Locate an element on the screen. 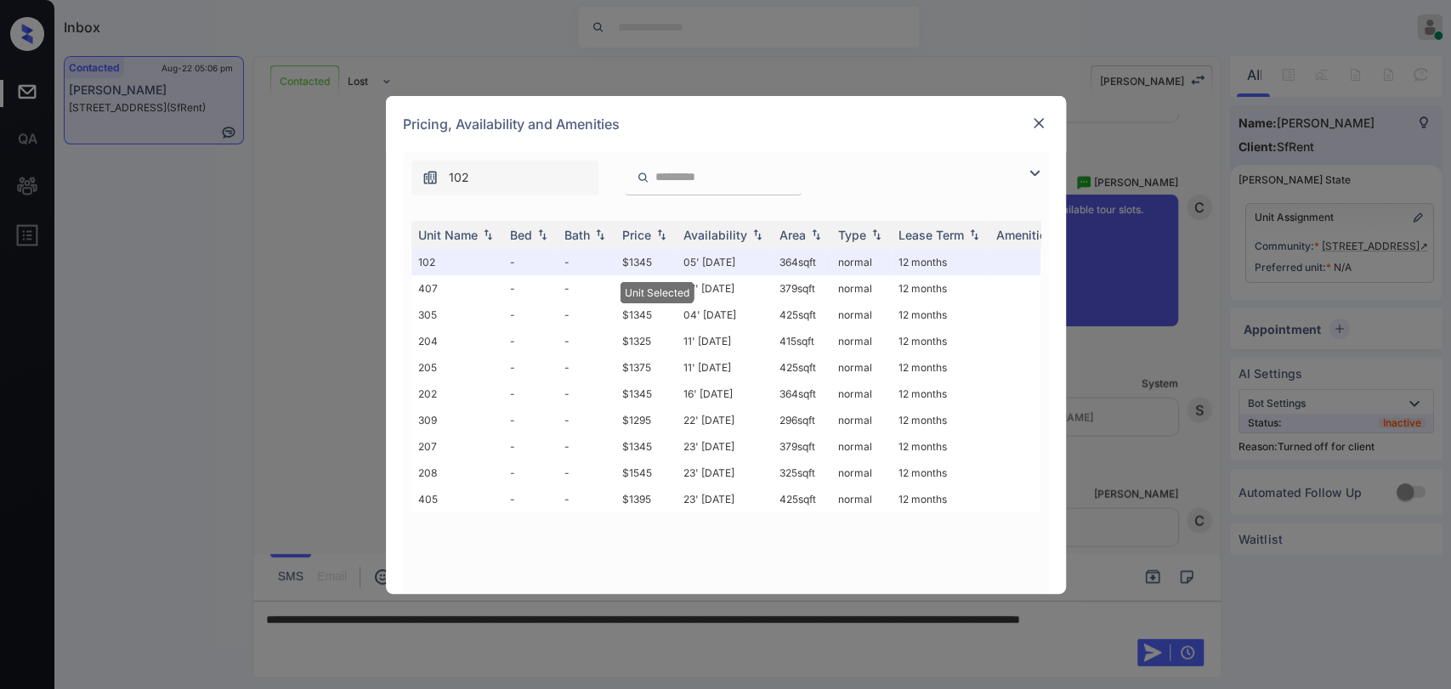 This screenshot has width=1451, height=689. td: $1395 is located at coordinates (646, 499).